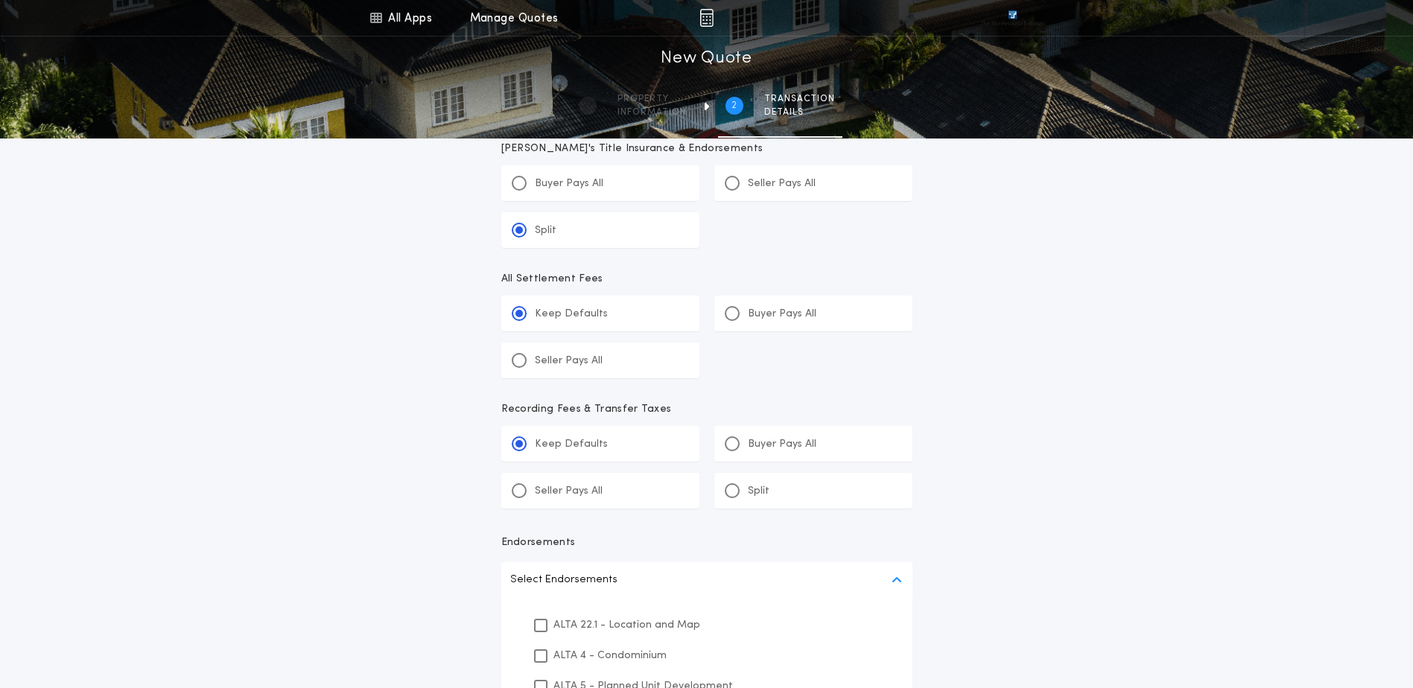 Image resolution: width=1413 pixels, height=688 pixels. What do you see at coordinates (1012, 18) in the screenshot?
I see `img: vs-icon` at bounding box center [1012, 18].